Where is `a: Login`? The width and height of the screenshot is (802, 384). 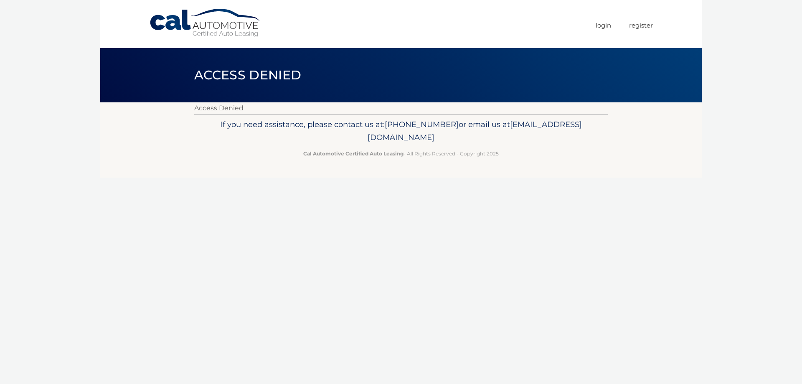
a: Login is located at coordinates (603, 25).